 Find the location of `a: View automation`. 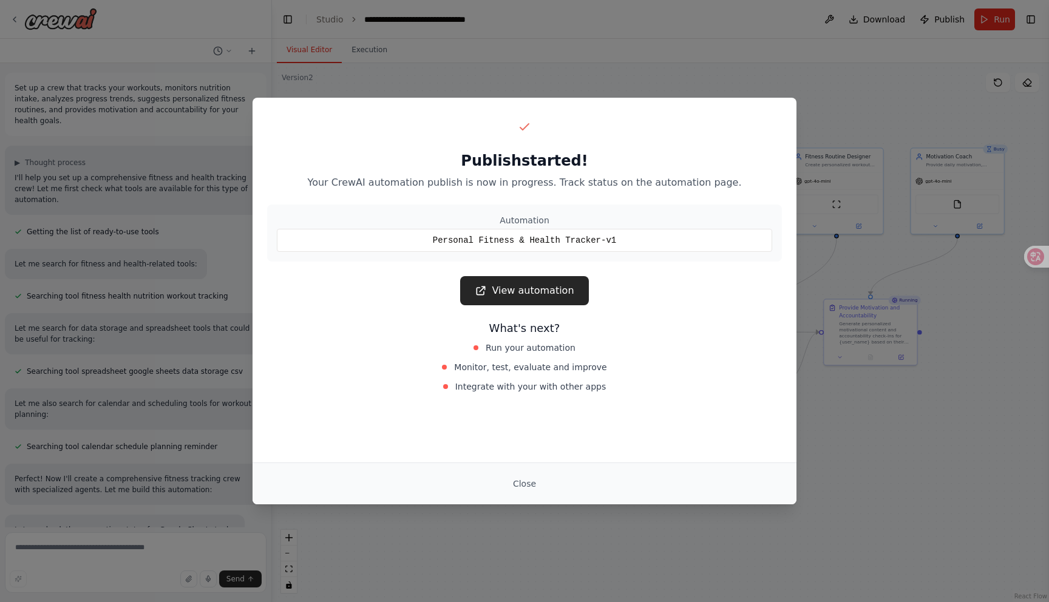

a: View automation is located at coordinates (524, 291).